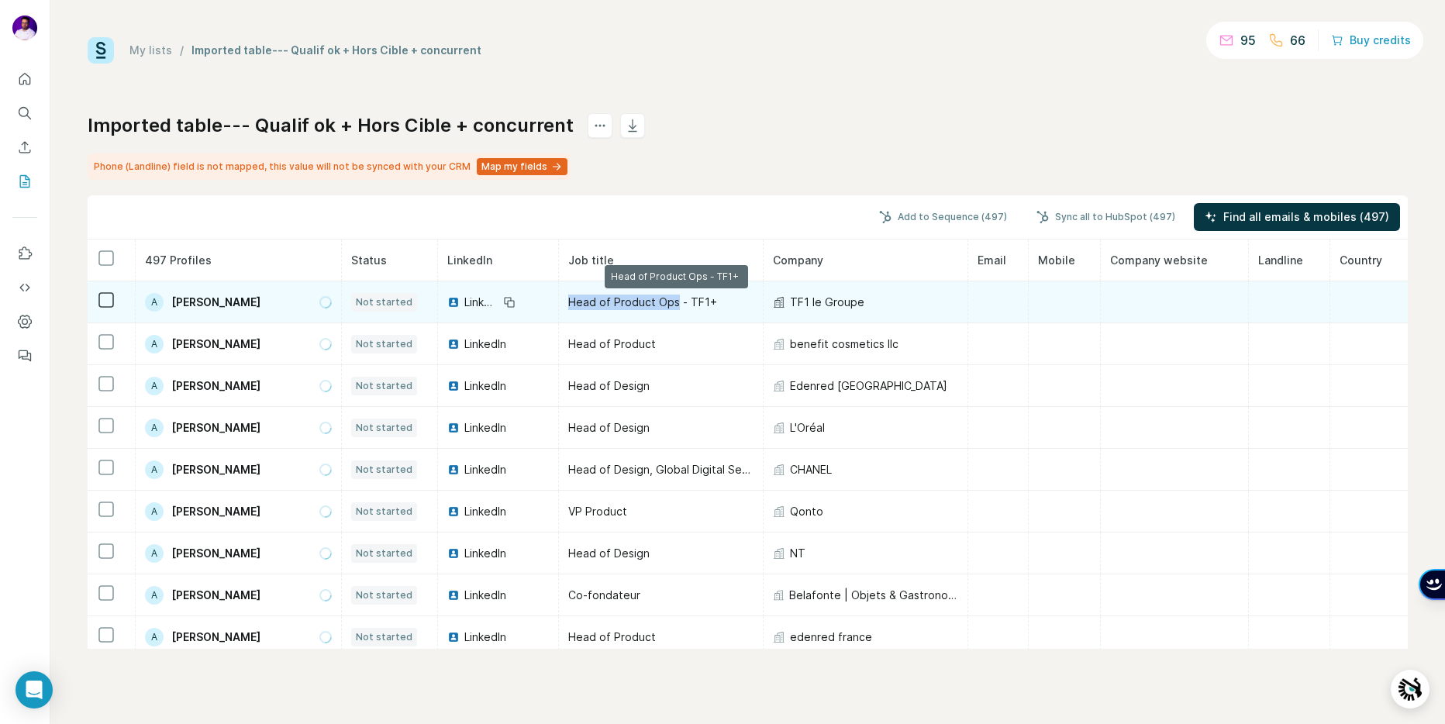  What do you see at coordinates (25, 288) in the screenshot?
I see `button: Use Surfe API` at bounding box center [25, 288].